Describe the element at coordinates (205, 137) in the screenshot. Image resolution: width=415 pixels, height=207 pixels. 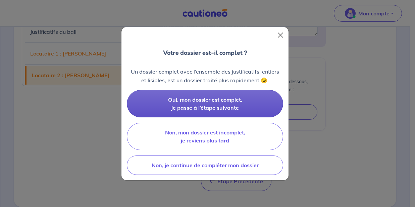
I see `span: Non, mon dossier est incomplet, je reviens plus tard` at that location.